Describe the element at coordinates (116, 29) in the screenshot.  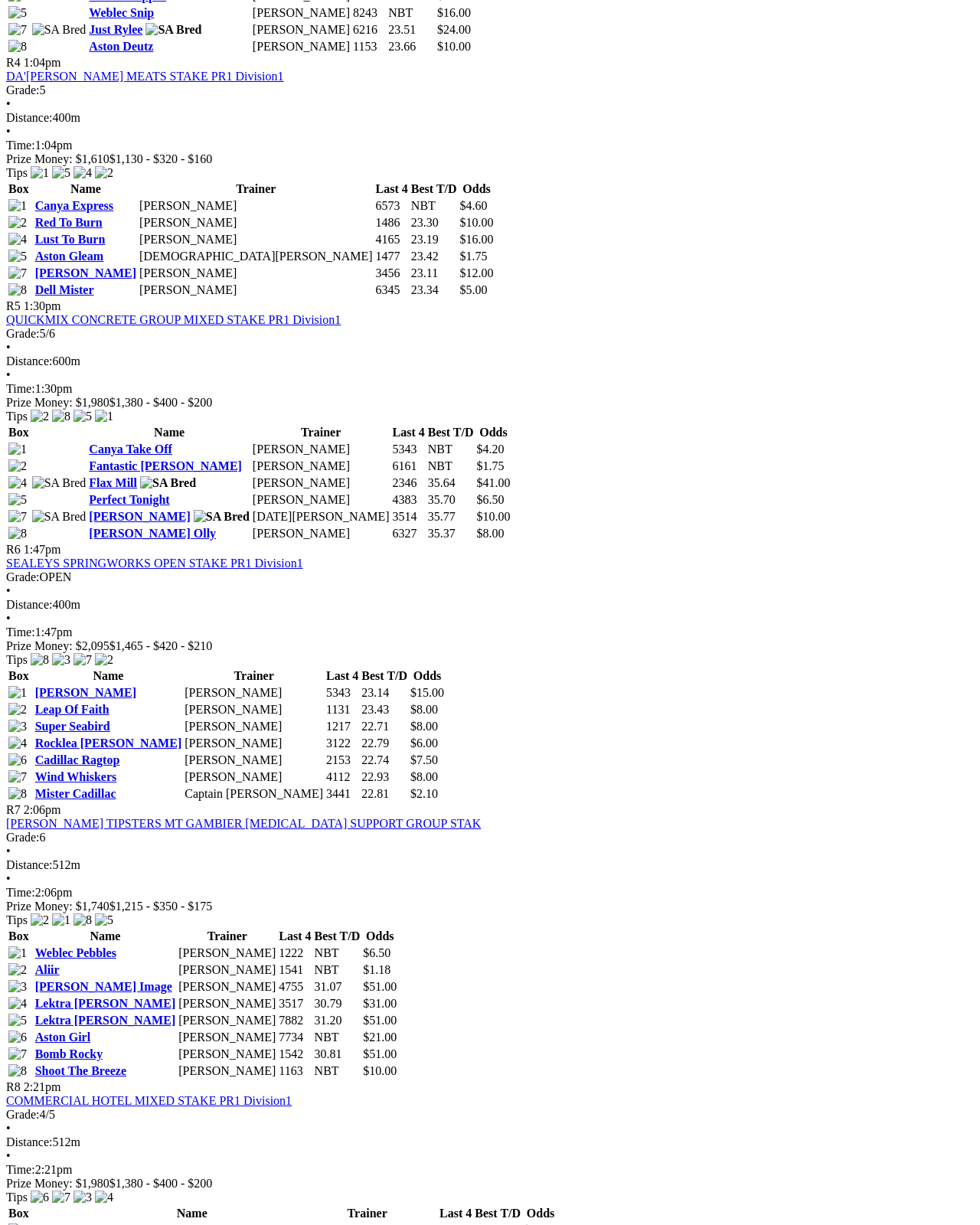
I see `a: Just Rylee` at that location.